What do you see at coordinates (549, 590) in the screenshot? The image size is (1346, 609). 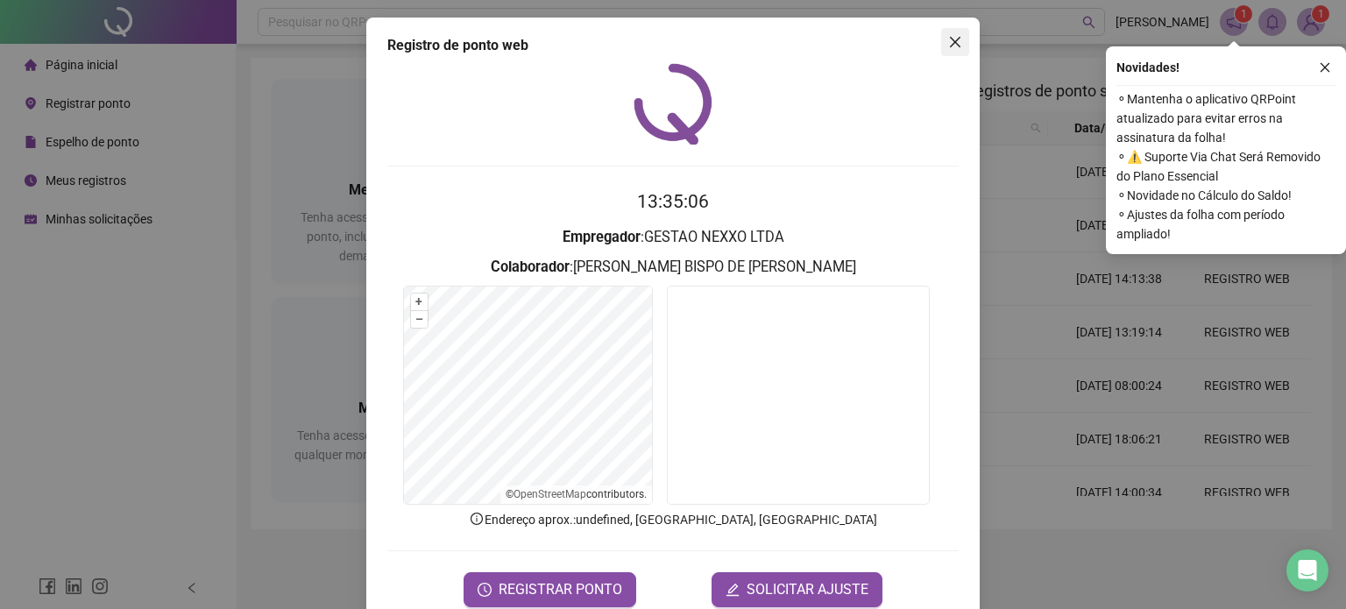 I see `button: REGISTRAR PONTO` at bounding box center [549, 590].